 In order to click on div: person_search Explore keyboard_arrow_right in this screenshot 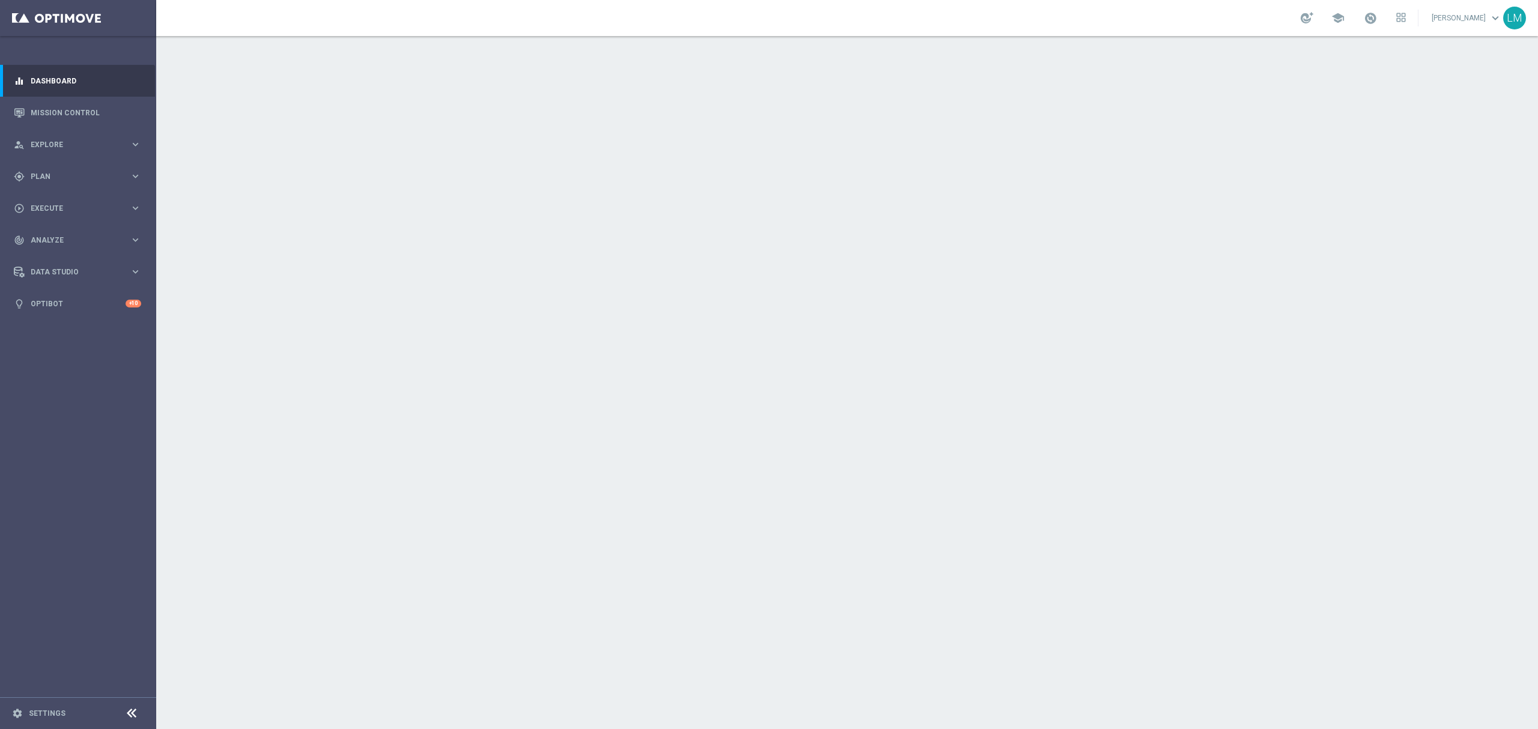, I will do `click(78, 145)`.